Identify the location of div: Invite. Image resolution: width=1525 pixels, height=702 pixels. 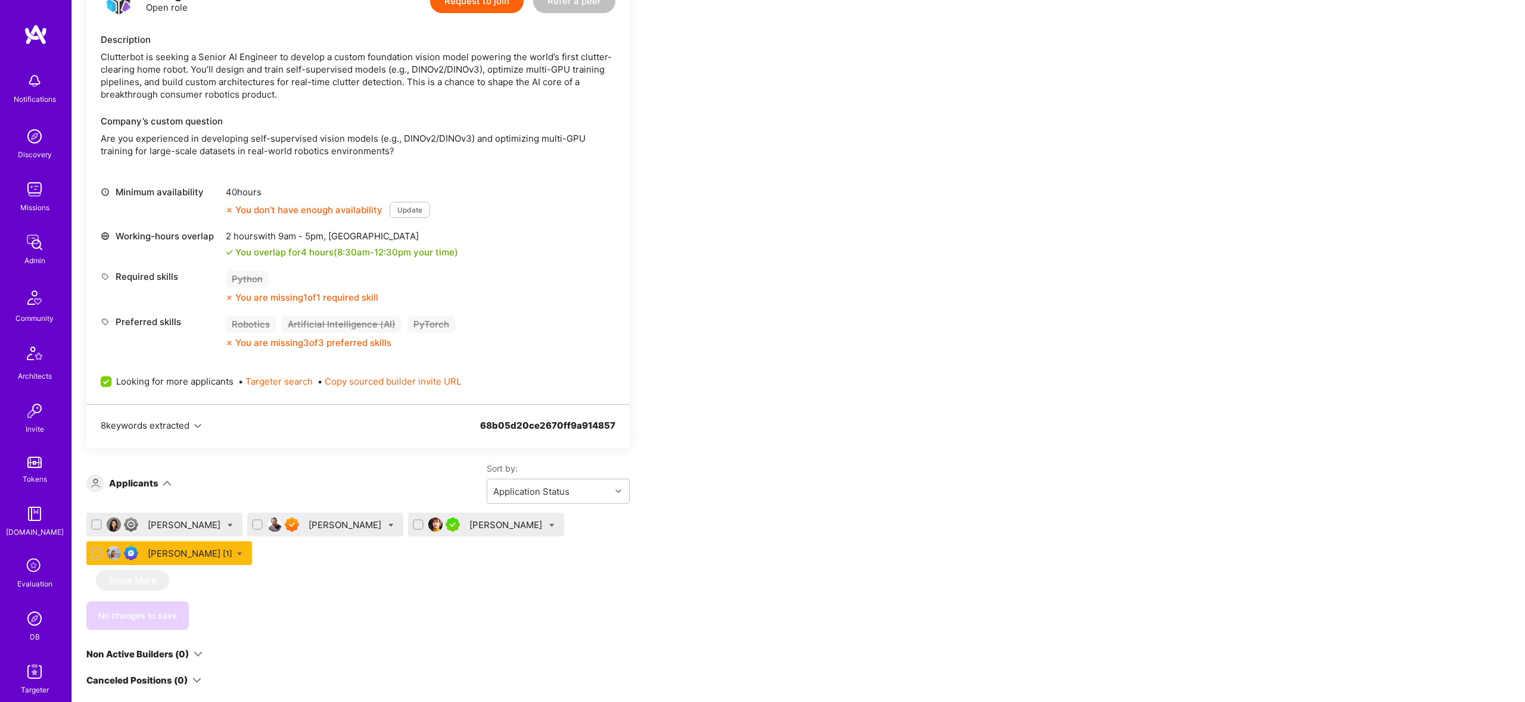
(35, 429).